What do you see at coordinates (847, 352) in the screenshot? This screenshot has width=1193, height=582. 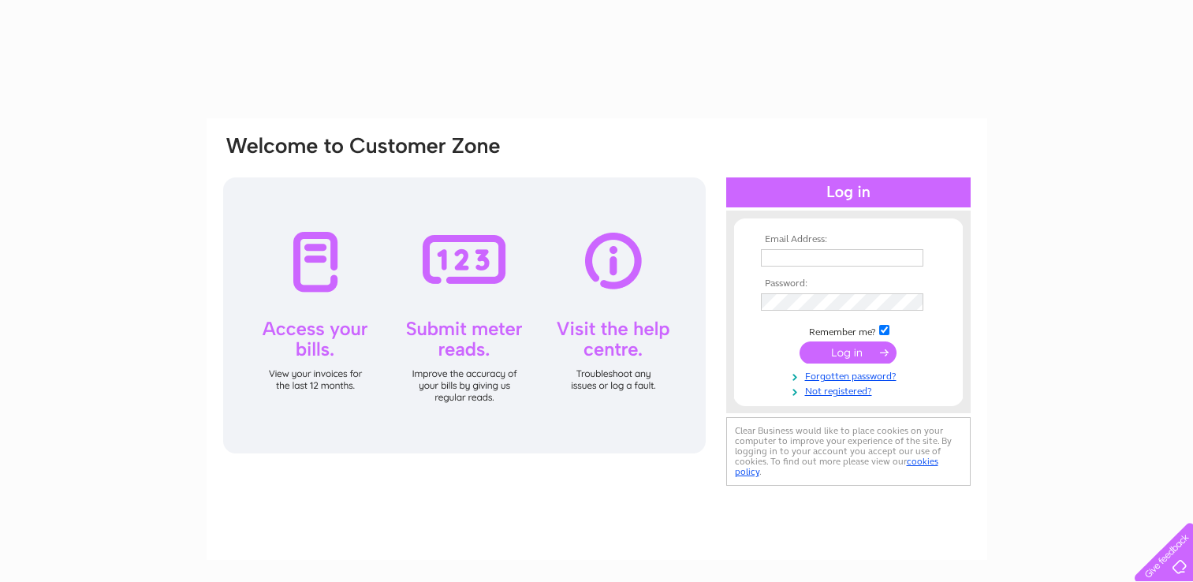 I see `input: Submit` at bounding box center [847, 352].